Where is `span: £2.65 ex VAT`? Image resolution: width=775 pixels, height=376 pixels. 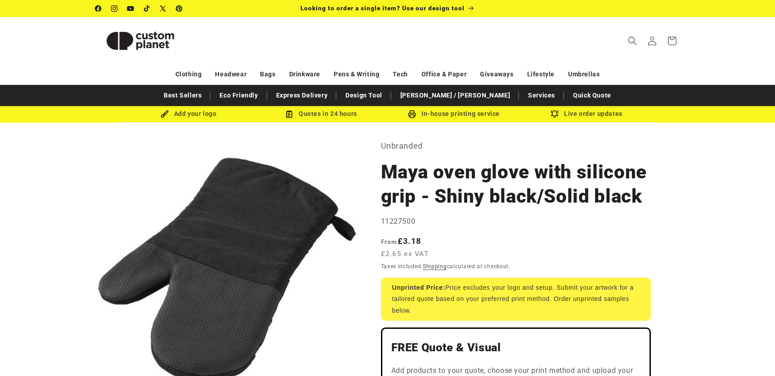
span: £2.65 ex VAT is located at coordinates (405, 254).